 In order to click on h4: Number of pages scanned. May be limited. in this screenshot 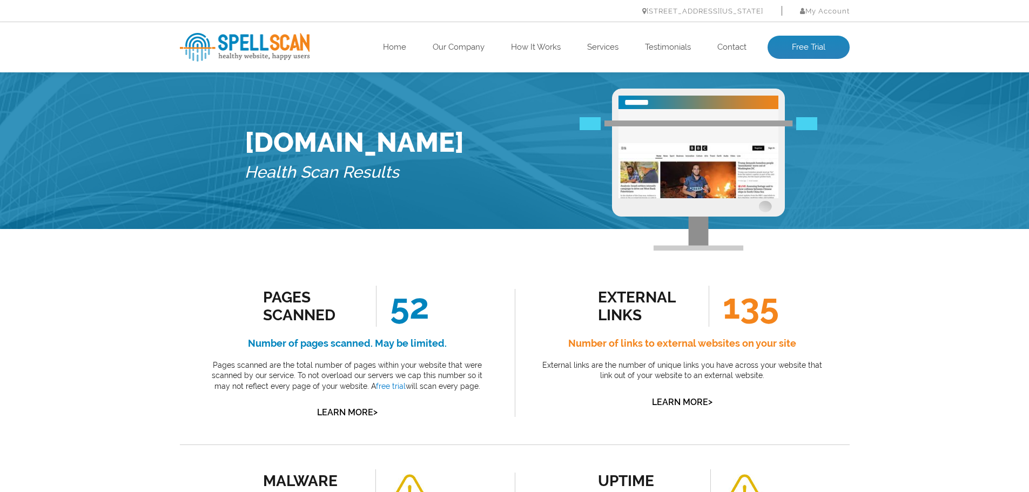, I will do `click(347, 344)`.